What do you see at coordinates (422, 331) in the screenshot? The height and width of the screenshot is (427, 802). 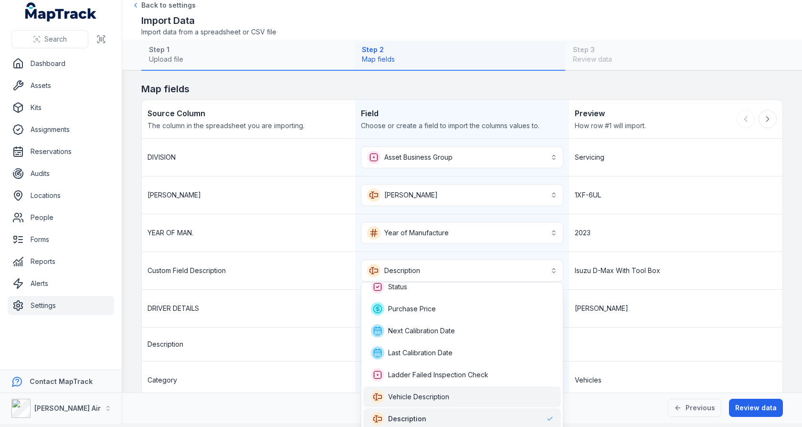 I see `span: Next Calibration Date` at bounding box center [422, 331].